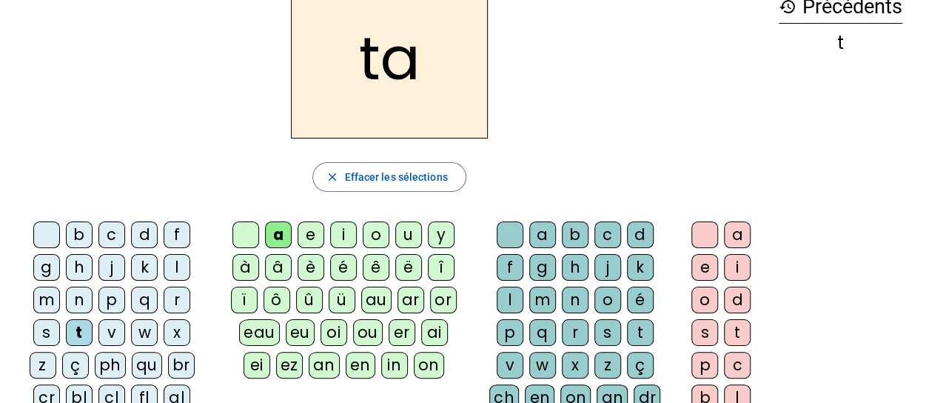 The image size is (926, 403). What do you see at coordinates (246, 267) in the screenshot?
I see `div: à` at bounding box center [246, 267].